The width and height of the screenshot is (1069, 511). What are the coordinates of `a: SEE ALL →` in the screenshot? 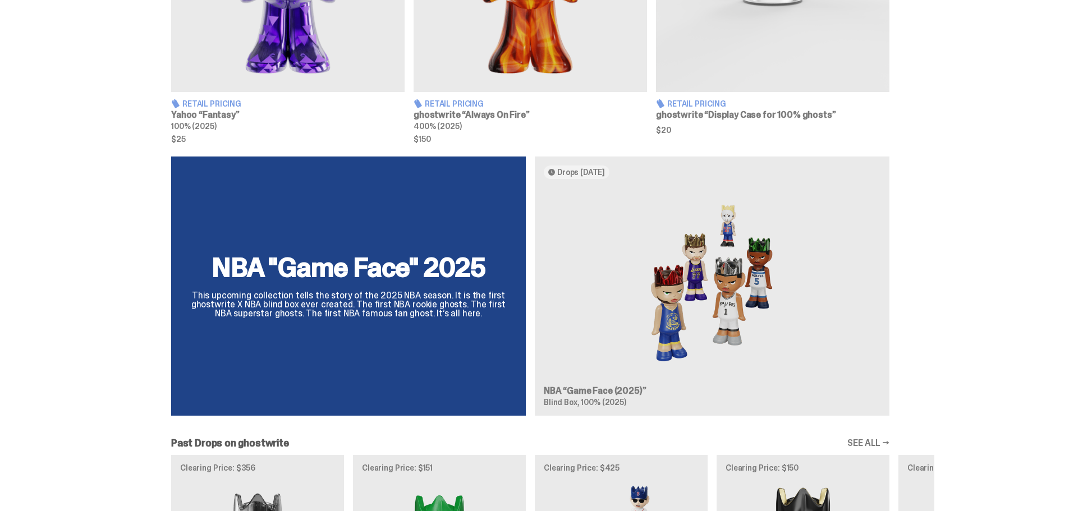 It's located at (868, 443).